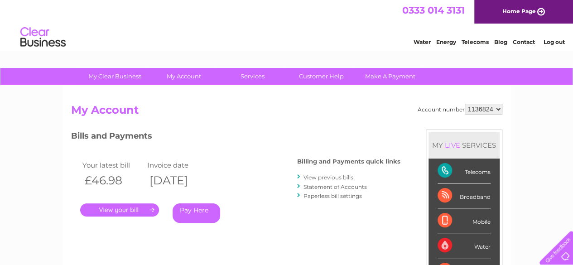 The width and height of the screenshot is (573, 265). What do you see at coordinates (464, 145) in the screenshot?
I see `div: MY SERVICES` at bounding box center [464, 145].